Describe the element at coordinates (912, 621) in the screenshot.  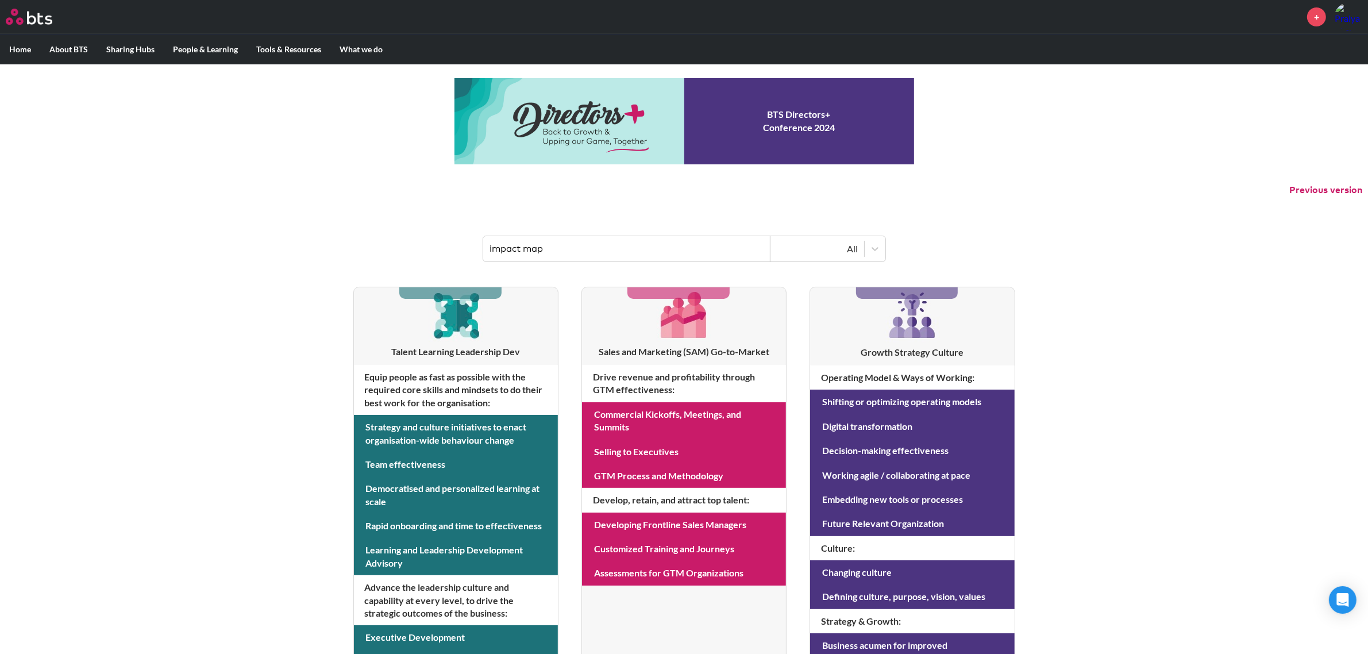
I see `h4: Strategy & Growth :` at that location.